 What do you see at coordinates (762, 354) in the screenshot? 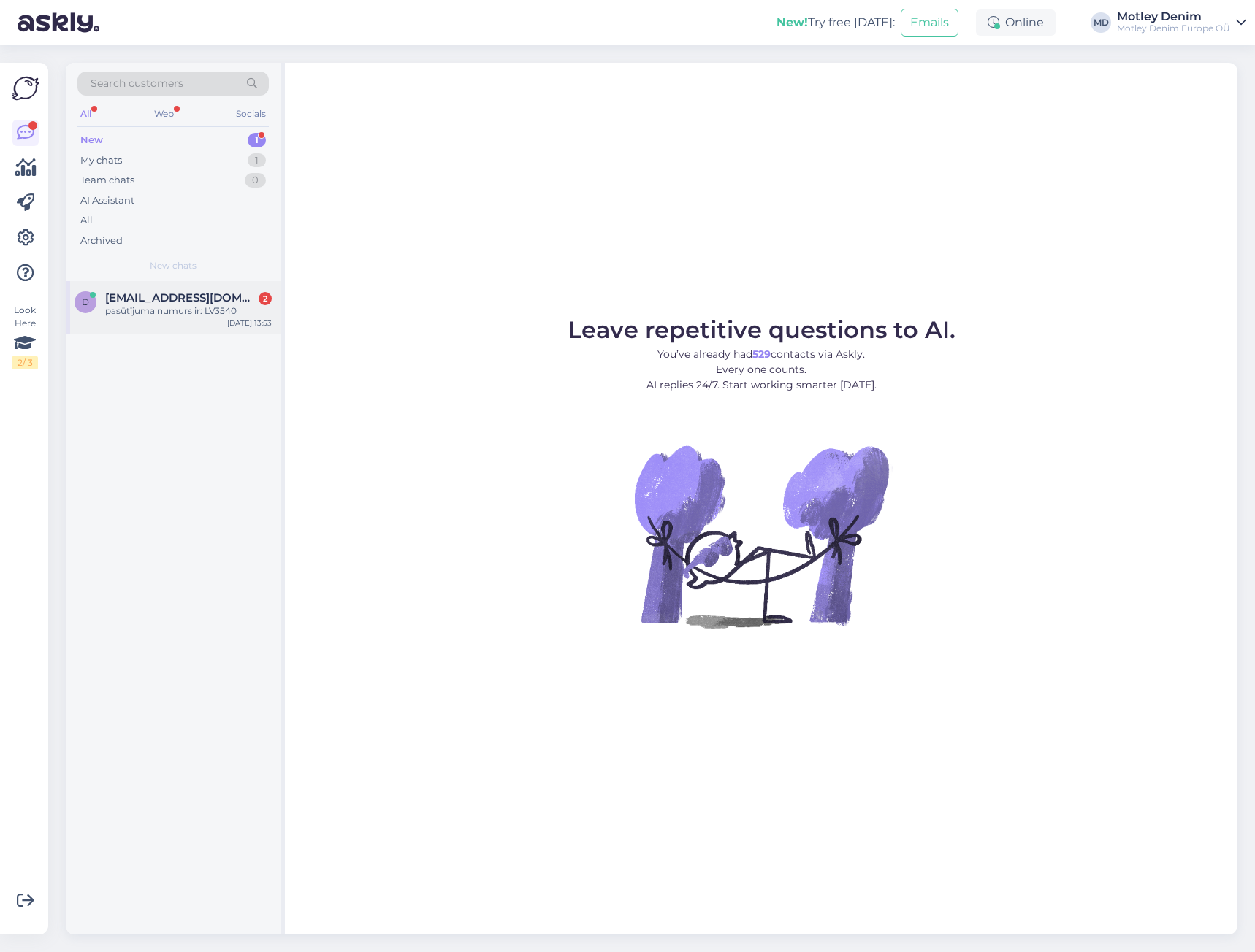
I see `b: 529` at bounding box center [762, 354].